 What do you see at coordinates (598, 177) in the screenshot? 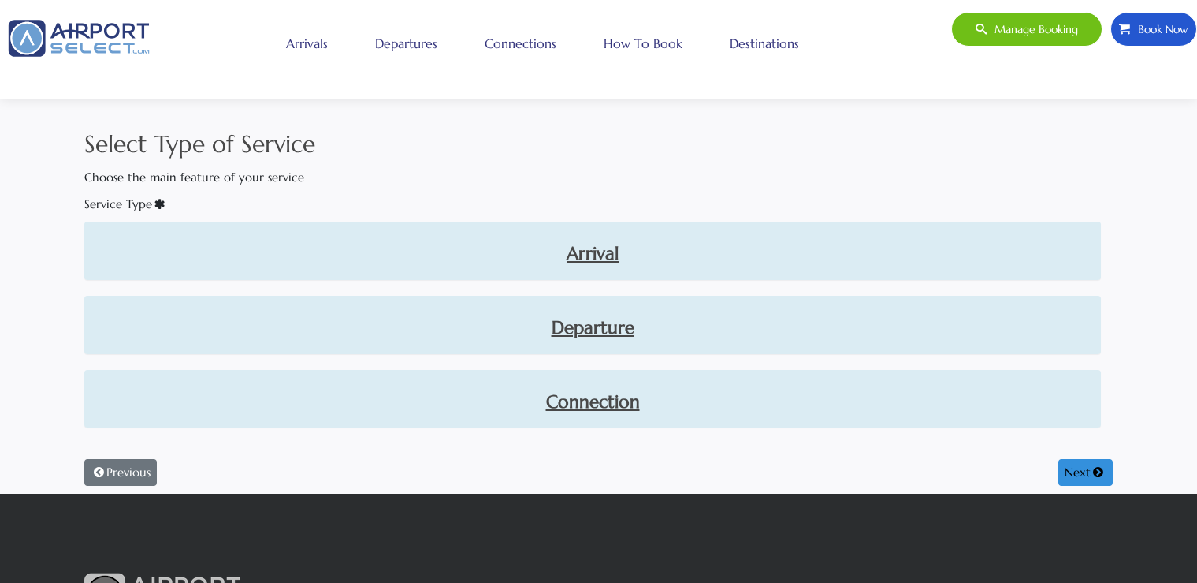
I see `p: Choose the main feature of your service` at bounding box center [598, 177].